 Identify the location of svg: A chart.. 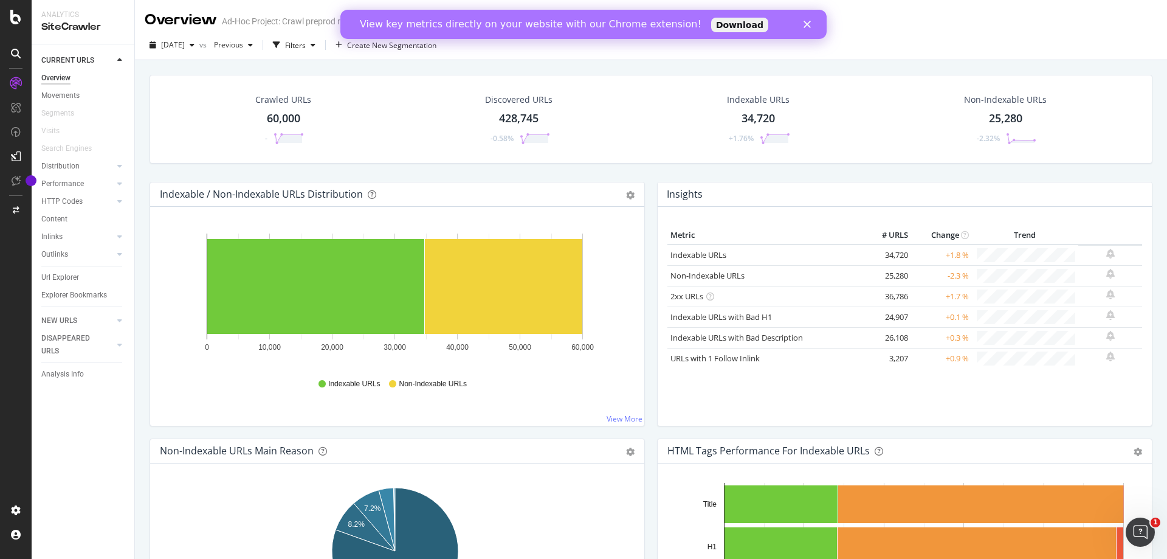
(395, 297).